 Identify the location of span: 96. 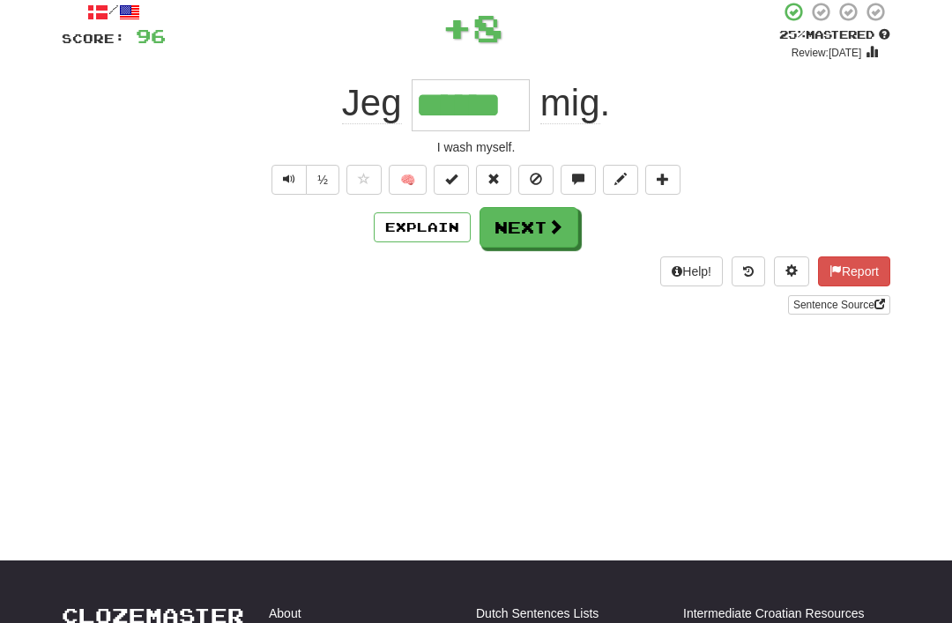
(151, 35).